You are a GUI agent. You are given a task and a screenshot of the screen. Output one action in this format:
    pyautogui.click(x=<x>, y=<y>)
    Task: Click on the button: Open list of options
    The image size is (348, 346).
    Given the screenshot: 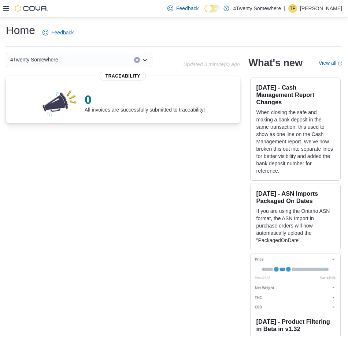 What is the action you would take?
    pyautogui.click(x=145, y=60)
    